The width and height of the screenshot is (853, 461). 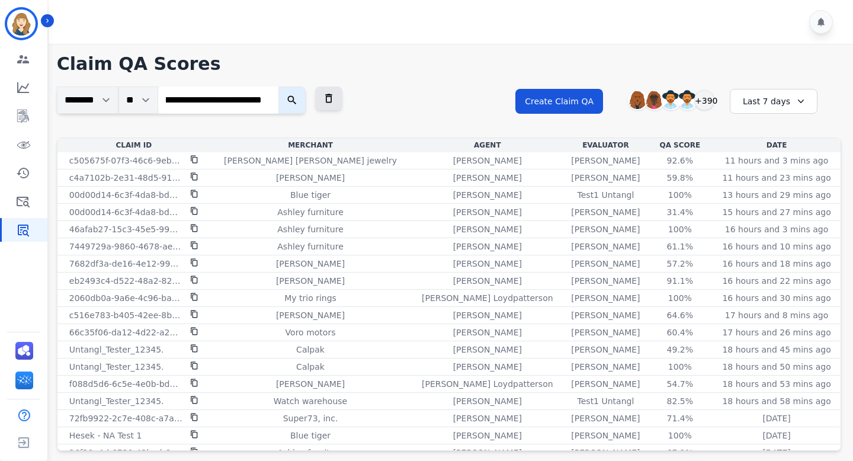 What do you see at coordinates (680, 315) in the screenshot?
I see `div: 64.6%` at bounding box center [680, 315].